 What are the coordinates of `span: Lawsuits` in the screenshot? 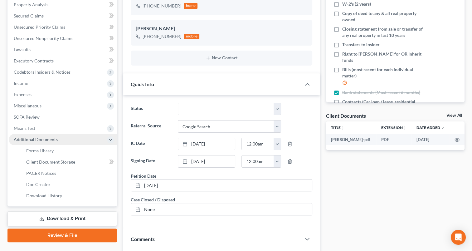 It's located at (22, 49).